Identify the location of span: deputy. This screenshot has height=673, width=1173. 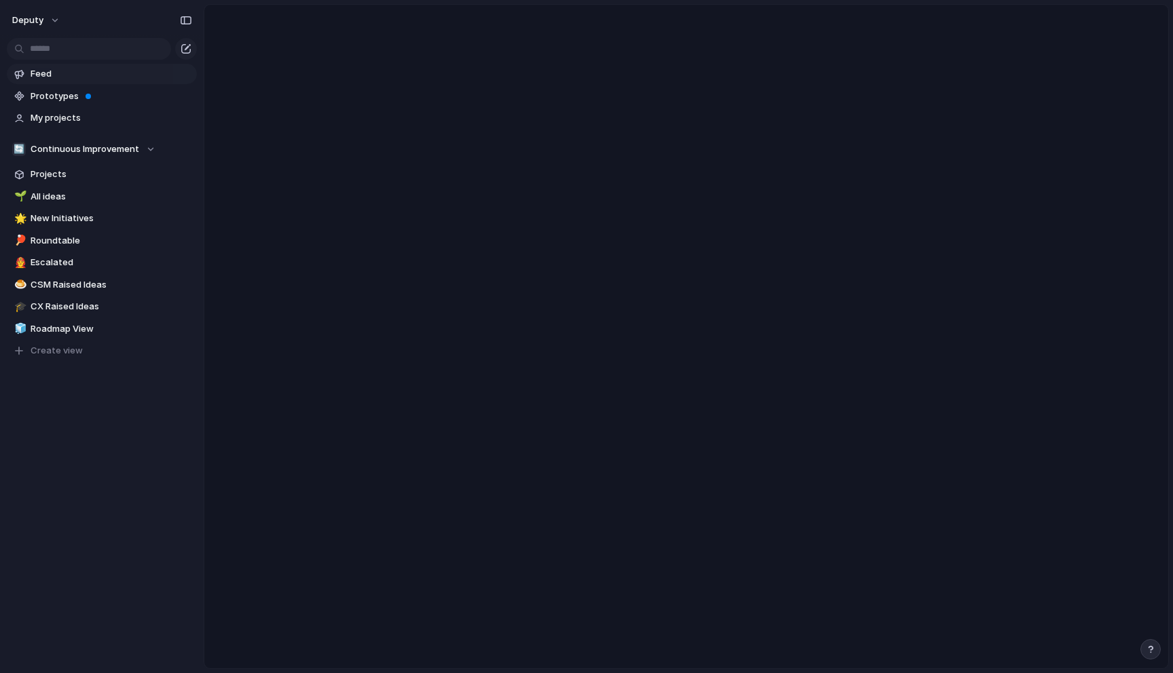
(28, 20).